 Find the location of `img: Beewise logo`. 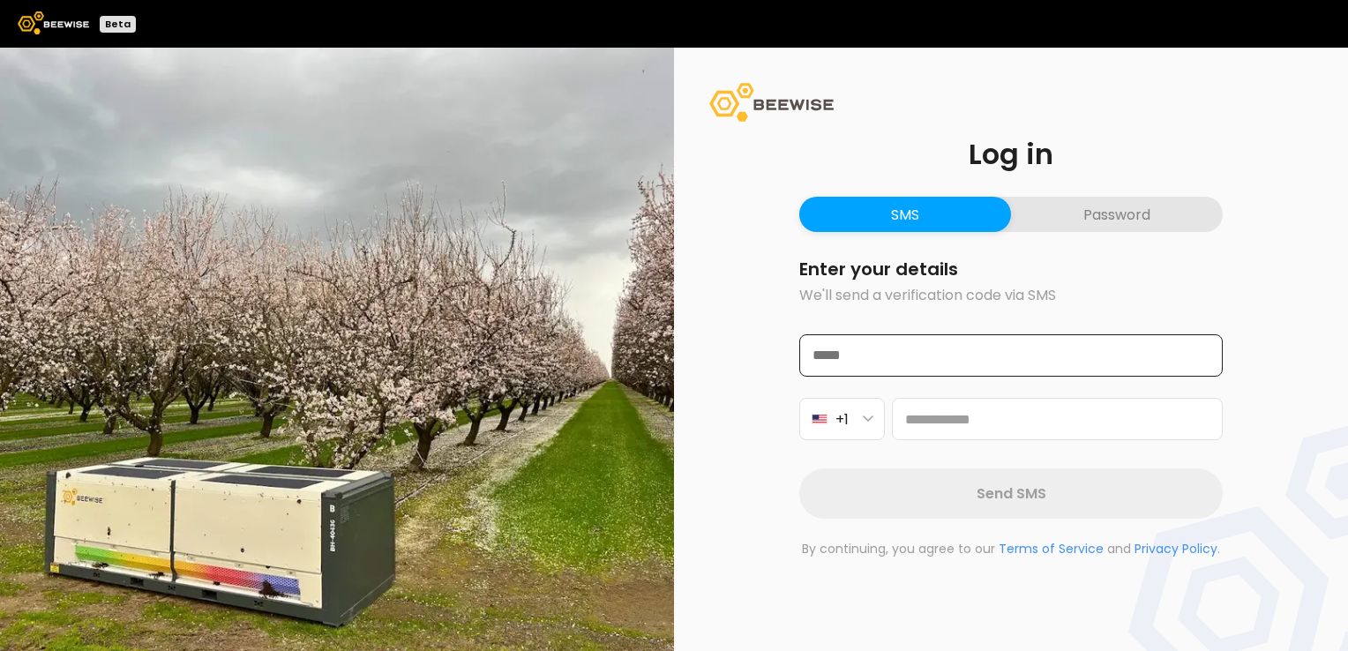

img: Beewise logo is located at coordinates (53, 23).